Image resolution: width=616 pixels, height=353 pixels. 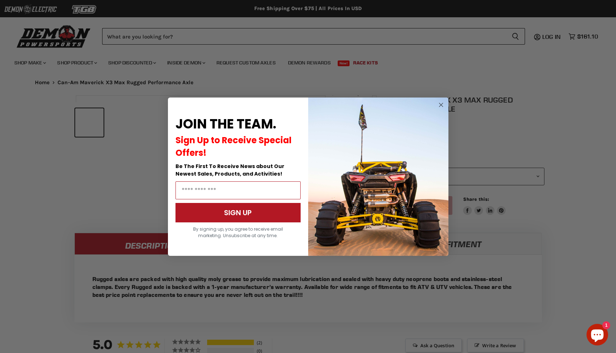 What do you see at coordinates (238, 190) in the screenshot?
I see `input: Email Address` at bounding box center [238, 190].